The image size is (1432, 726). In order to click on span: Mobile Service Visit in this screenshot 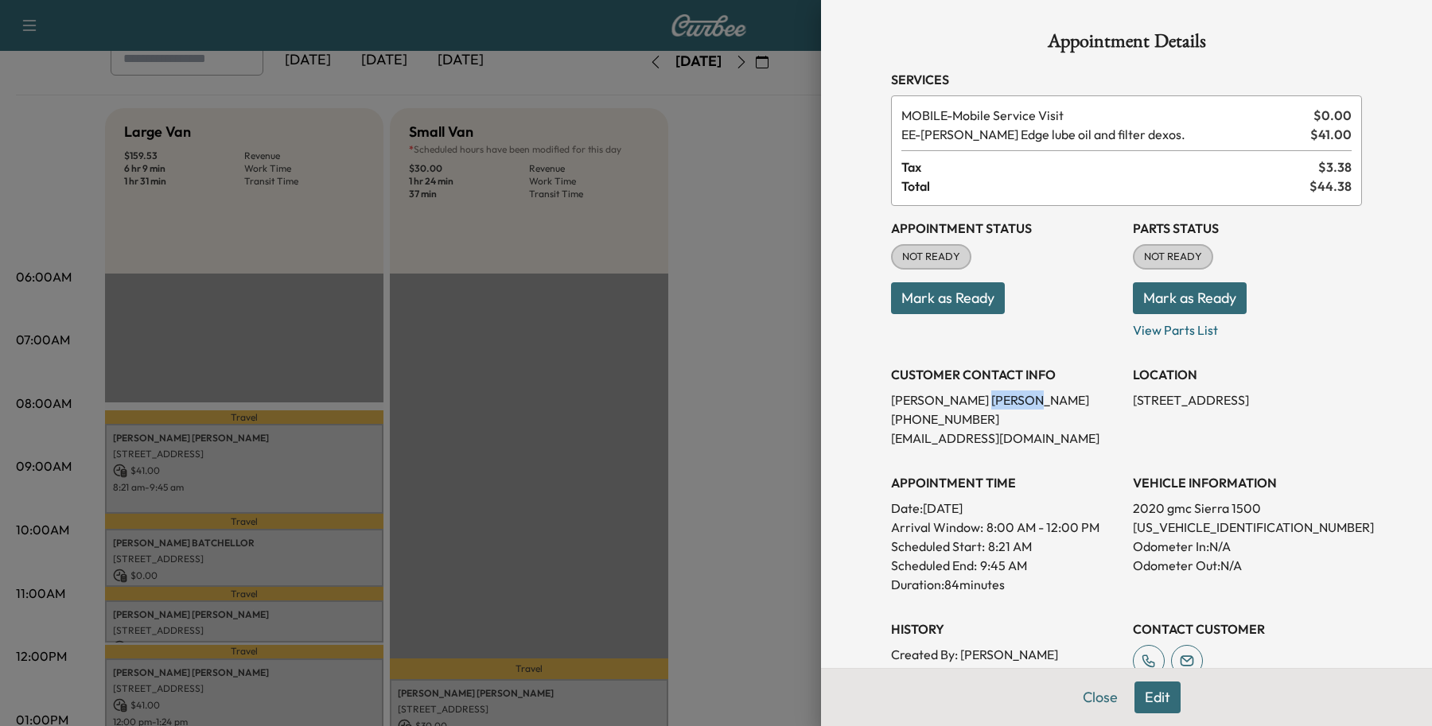, I will do `click(1104, 115)`.